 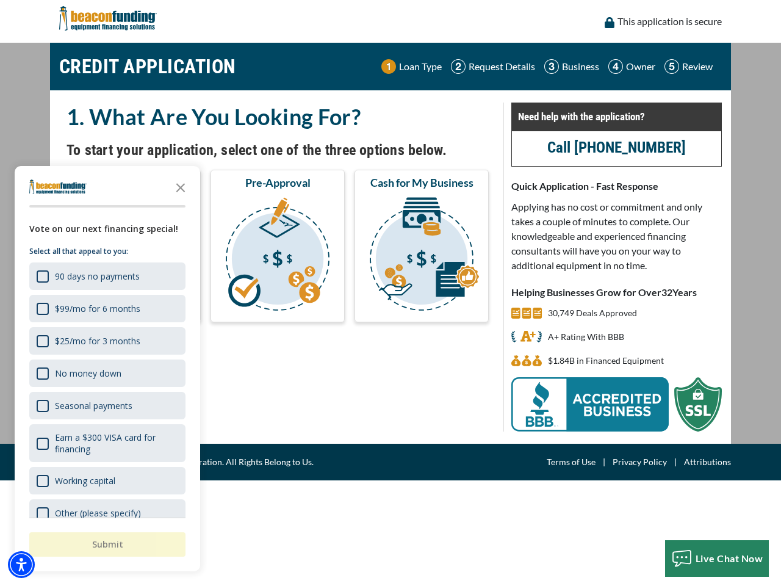 I want to click on div: Vote on our next financing special!, so click(x=107, y=229).